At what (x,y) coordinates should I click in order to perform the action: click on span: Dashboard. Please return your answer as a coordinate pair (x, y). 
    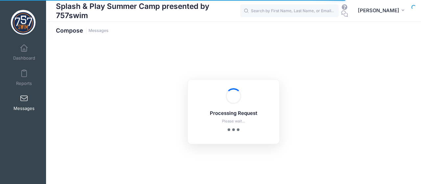
    Looking at the image, I should click on (24, 58).